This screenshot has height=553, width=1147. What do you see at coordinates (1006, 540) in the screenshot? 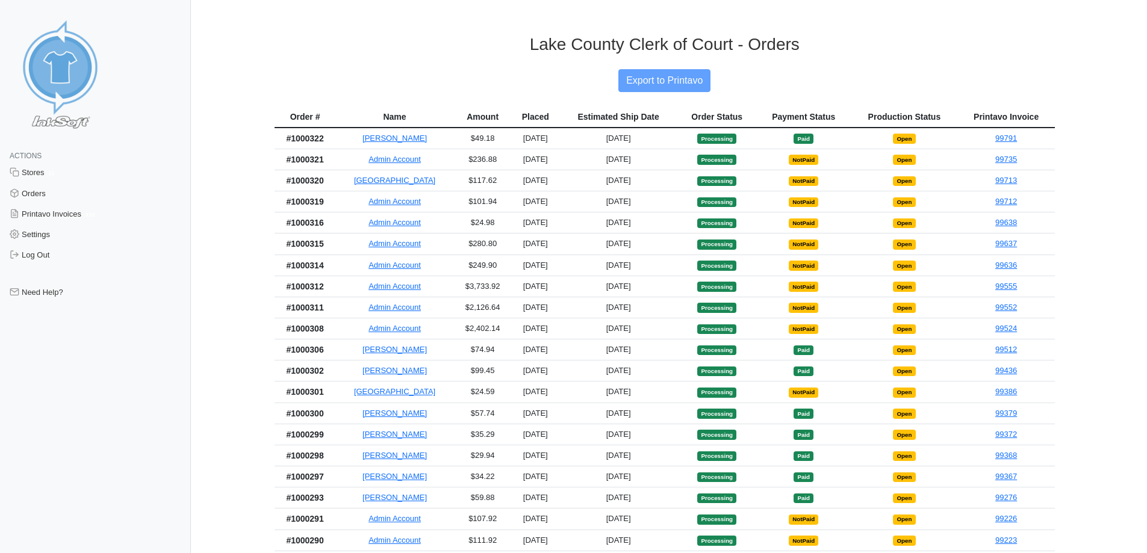
I see `a: 99223` at bounding box center [1006, 540].